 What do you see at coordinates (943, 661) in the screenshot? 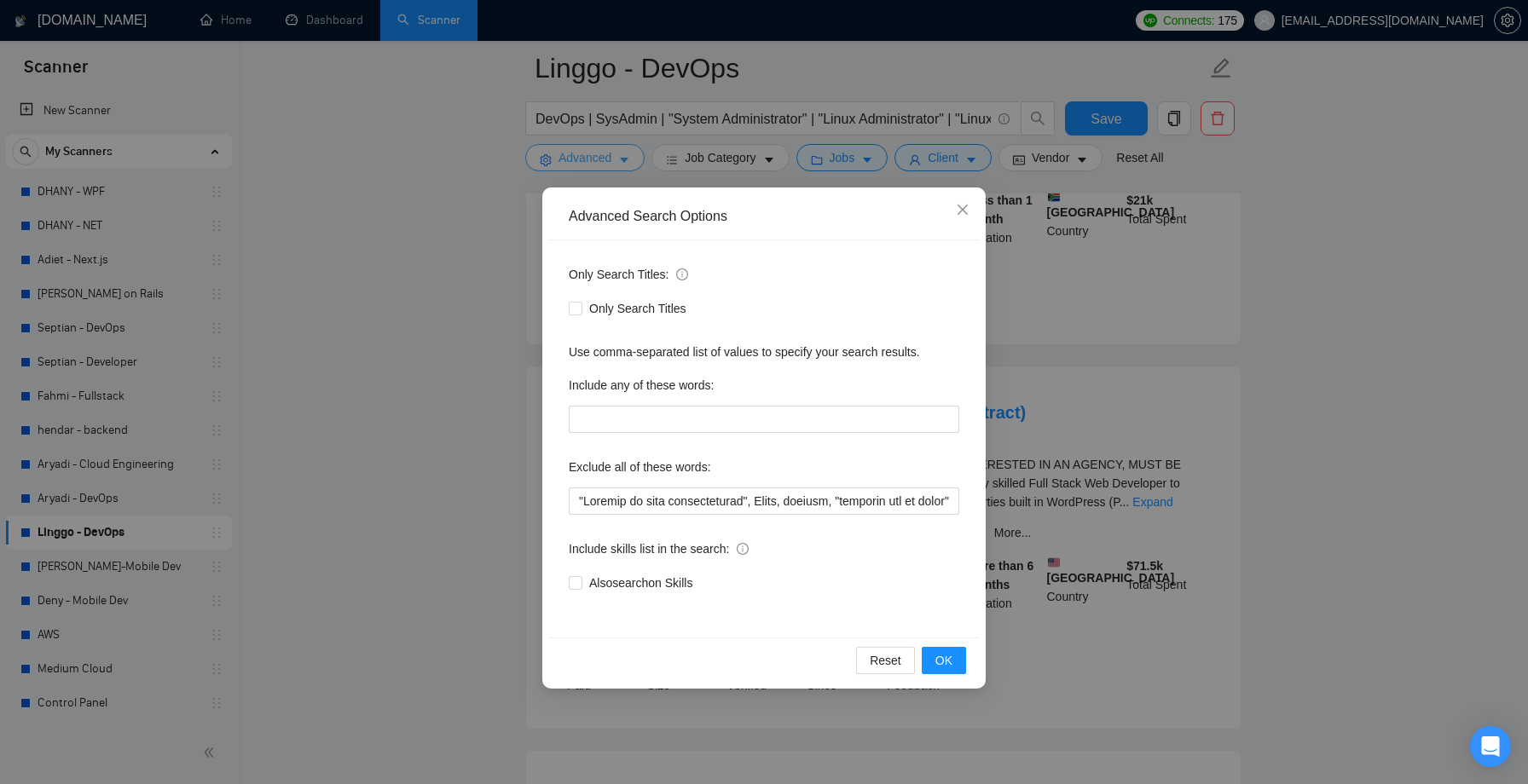
I see `button: OK` at bounding box center [943, 661].